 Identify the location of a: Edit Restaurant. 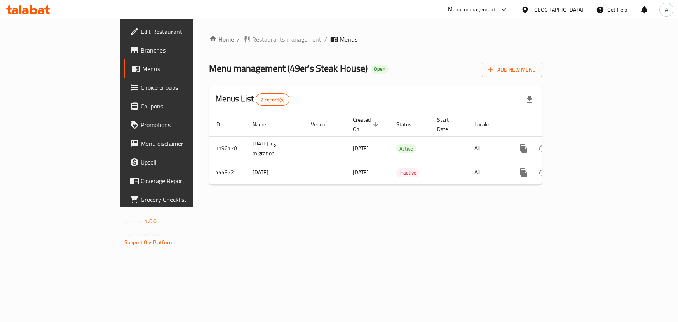
(178, 31).